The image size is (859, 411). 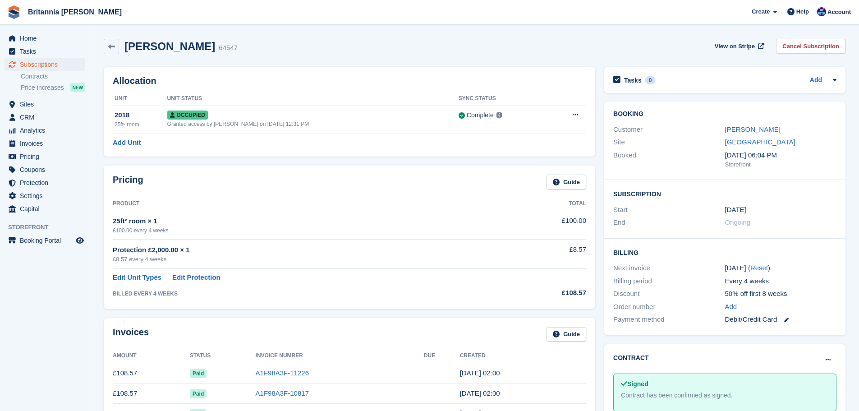 What do you see at coordinates (523, 356) in the screenshot?
I see `th: Created` at bounding box center [523, 356].